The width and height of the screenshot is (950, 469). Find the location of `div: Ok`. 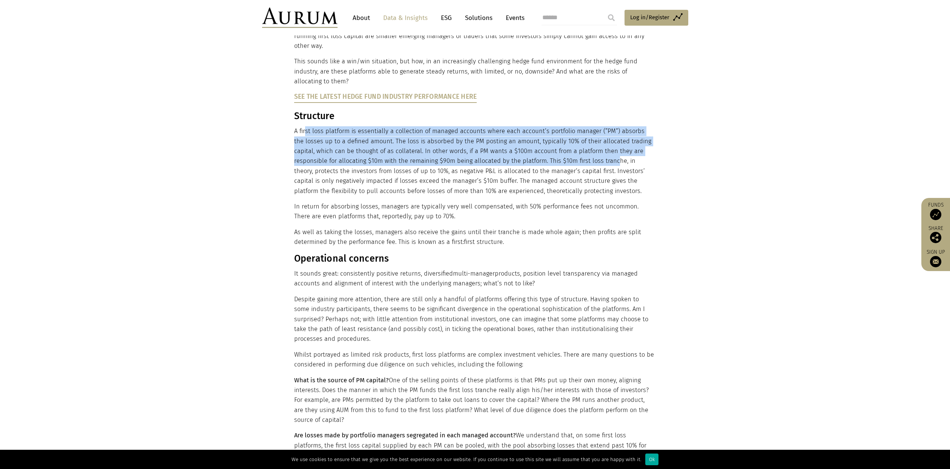

div: Ok is located at coordinates (652, 459).